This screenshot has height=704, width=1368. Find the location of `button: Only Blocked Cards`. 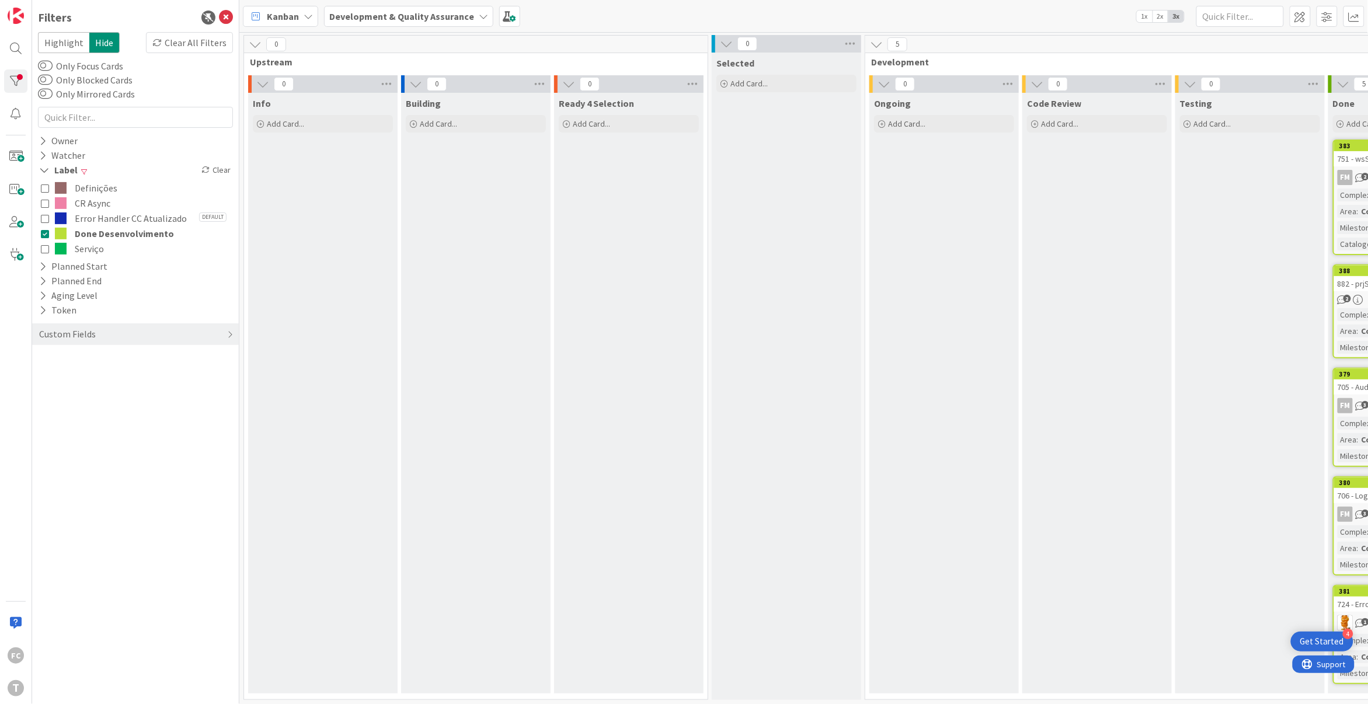

button: Only Blocked Cards is located at coordinates (45, 80).